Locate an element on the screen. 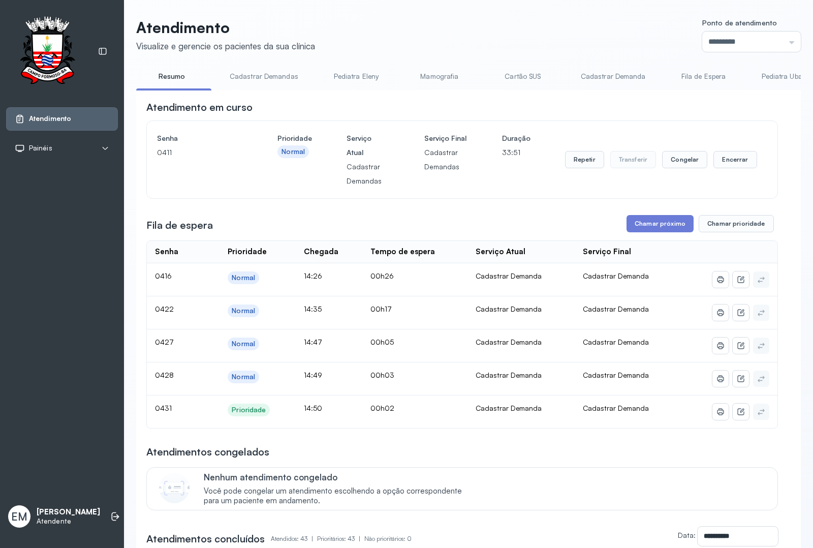 This screenshot has width=813, height=548. img: Logotipo do estabelecimento is located at coordinates (47, 51).